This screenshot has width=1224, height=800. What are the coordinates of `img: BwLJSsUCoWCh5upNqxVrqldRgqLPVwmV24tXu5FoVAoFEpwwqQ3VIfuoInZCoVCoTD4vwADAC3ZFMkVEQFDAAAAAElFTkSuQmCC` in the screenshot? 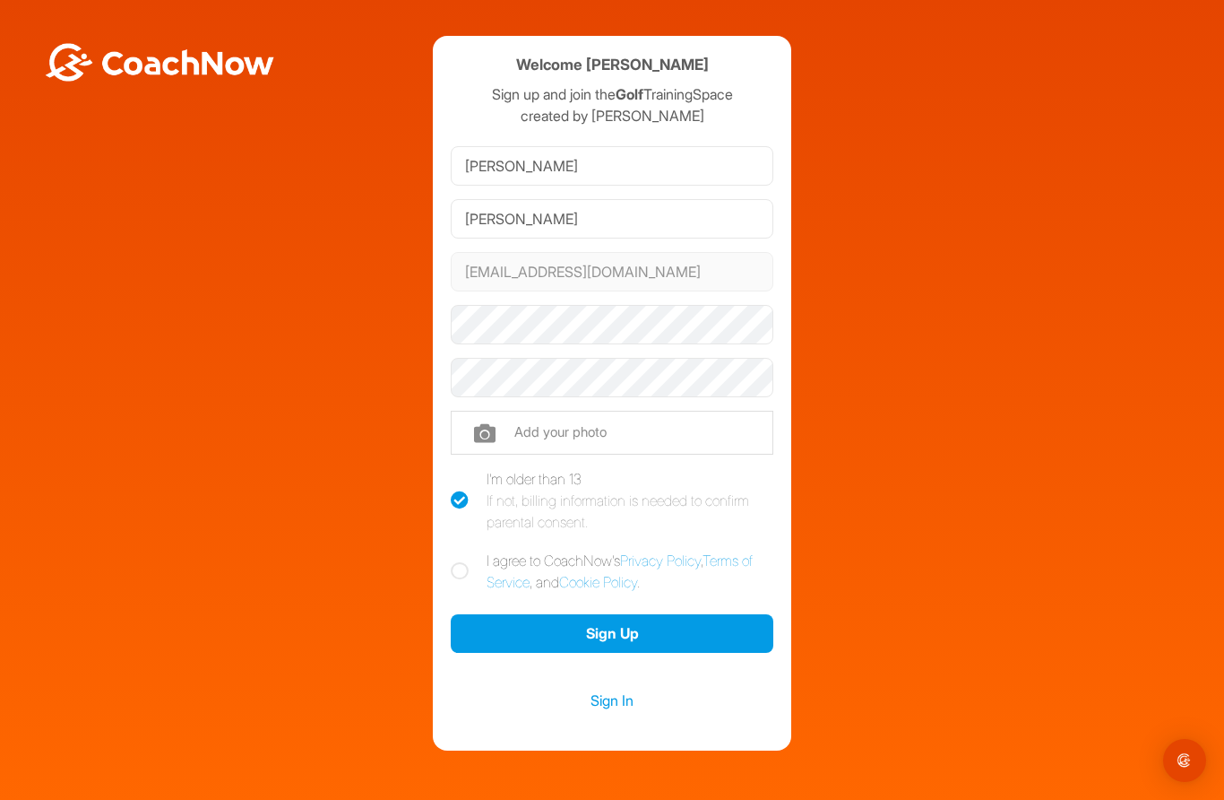 It's located at (160, 62).